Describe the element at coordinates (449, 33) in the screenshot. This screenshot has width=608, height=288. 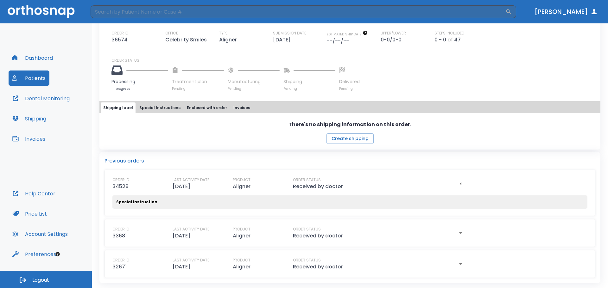
I see `p: STEPS INCLUDED` at that location.